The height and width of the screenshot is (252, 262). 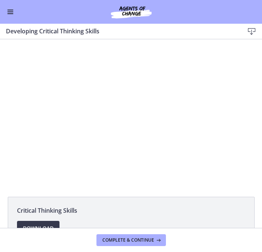 I want to click on span: Download, so click(x=38, y=228).